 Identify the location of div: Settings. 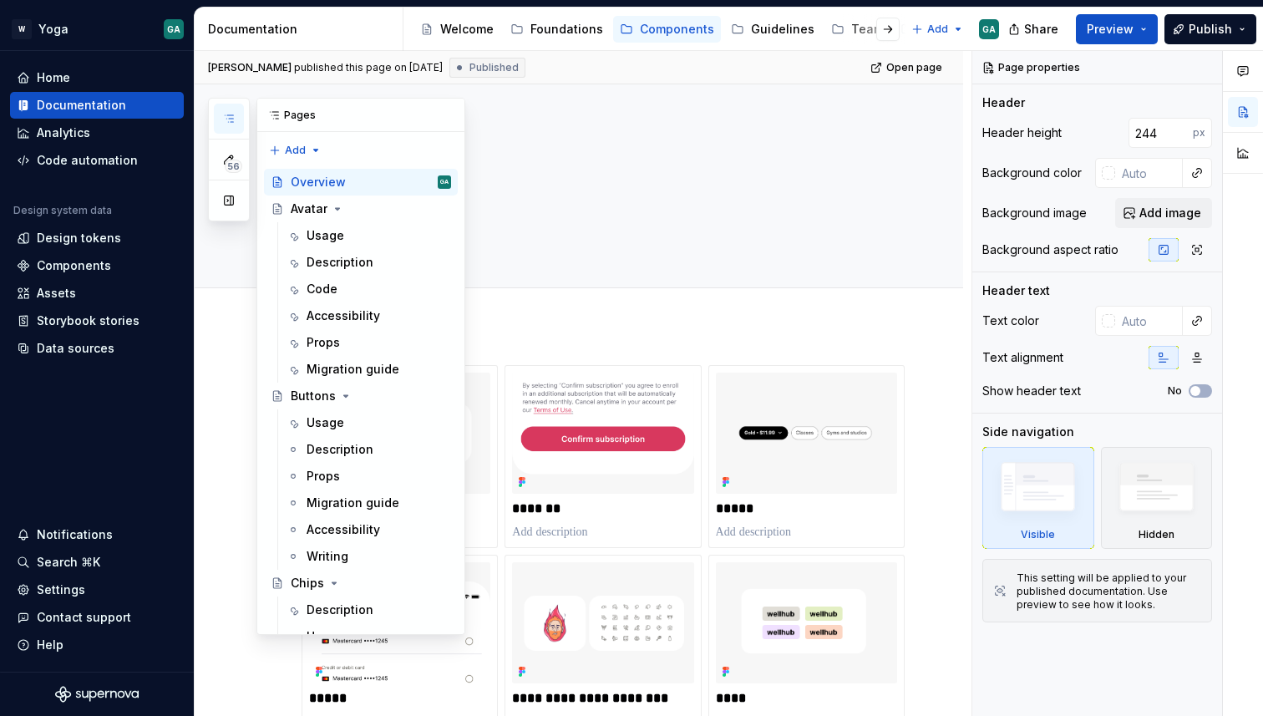
(61, 590).